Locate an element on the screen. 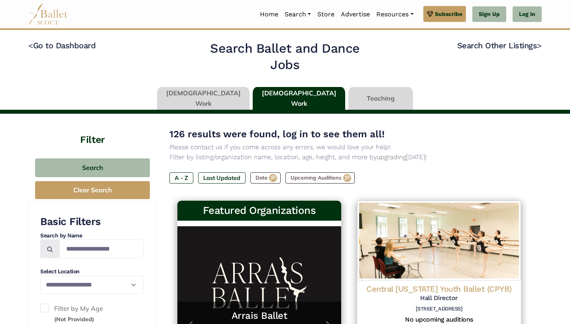  h3: Basic Filters is located at coordinates (92, 222).